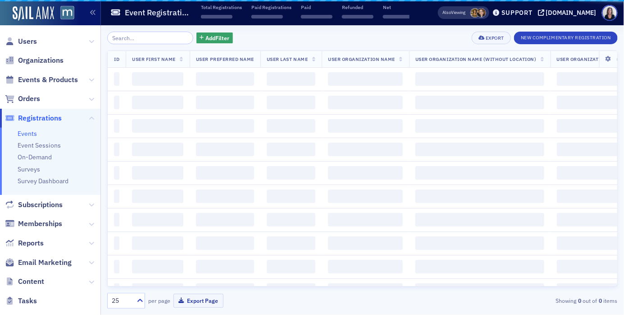 This screenshot has width=624, height=315. What do you see at coordinates (31, 281) in the screenshot?
I see `span: Content` at bounding box center [31, 281].